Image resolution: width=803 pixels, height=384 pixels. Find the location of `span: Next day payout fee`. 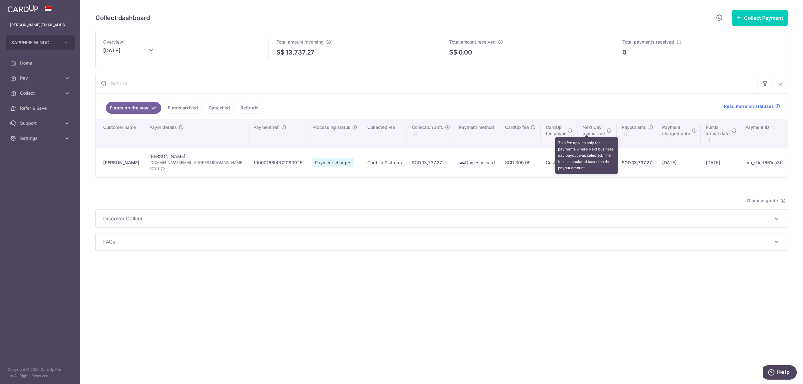

span: Next day payout fee is located at coordinates (594, 131).